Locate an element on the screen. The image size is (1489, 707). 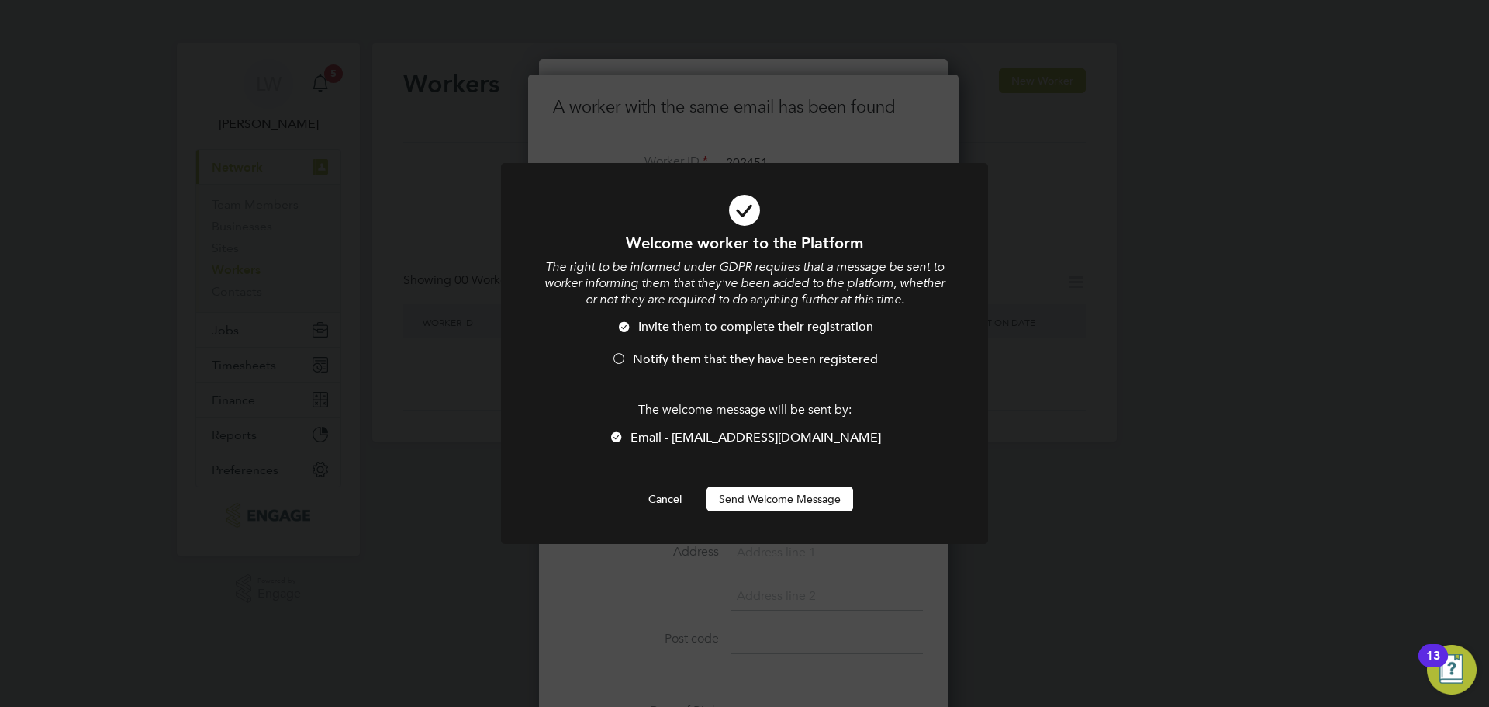
div: 13 is located at coordinates (1434, 666).